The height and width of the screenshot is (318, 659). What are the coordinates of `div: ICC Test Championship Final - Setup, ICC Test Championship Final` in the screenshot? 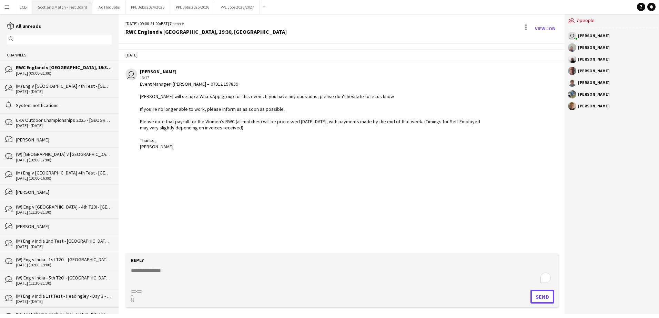 It's located at (64, 315).